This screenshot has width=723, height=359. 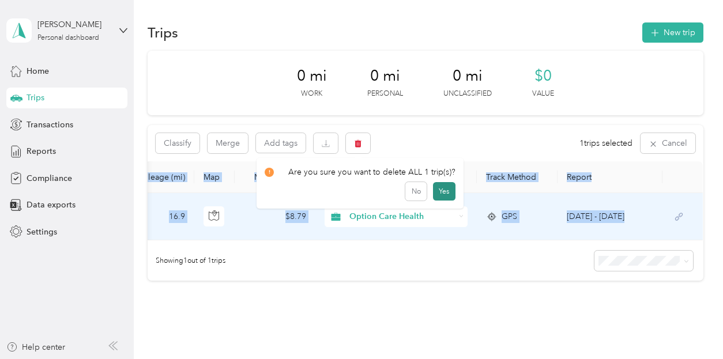 What do you see at coordinates (517, 177) in the screenshot?
I see `th: Track Method` at bounding box center [517, 177].